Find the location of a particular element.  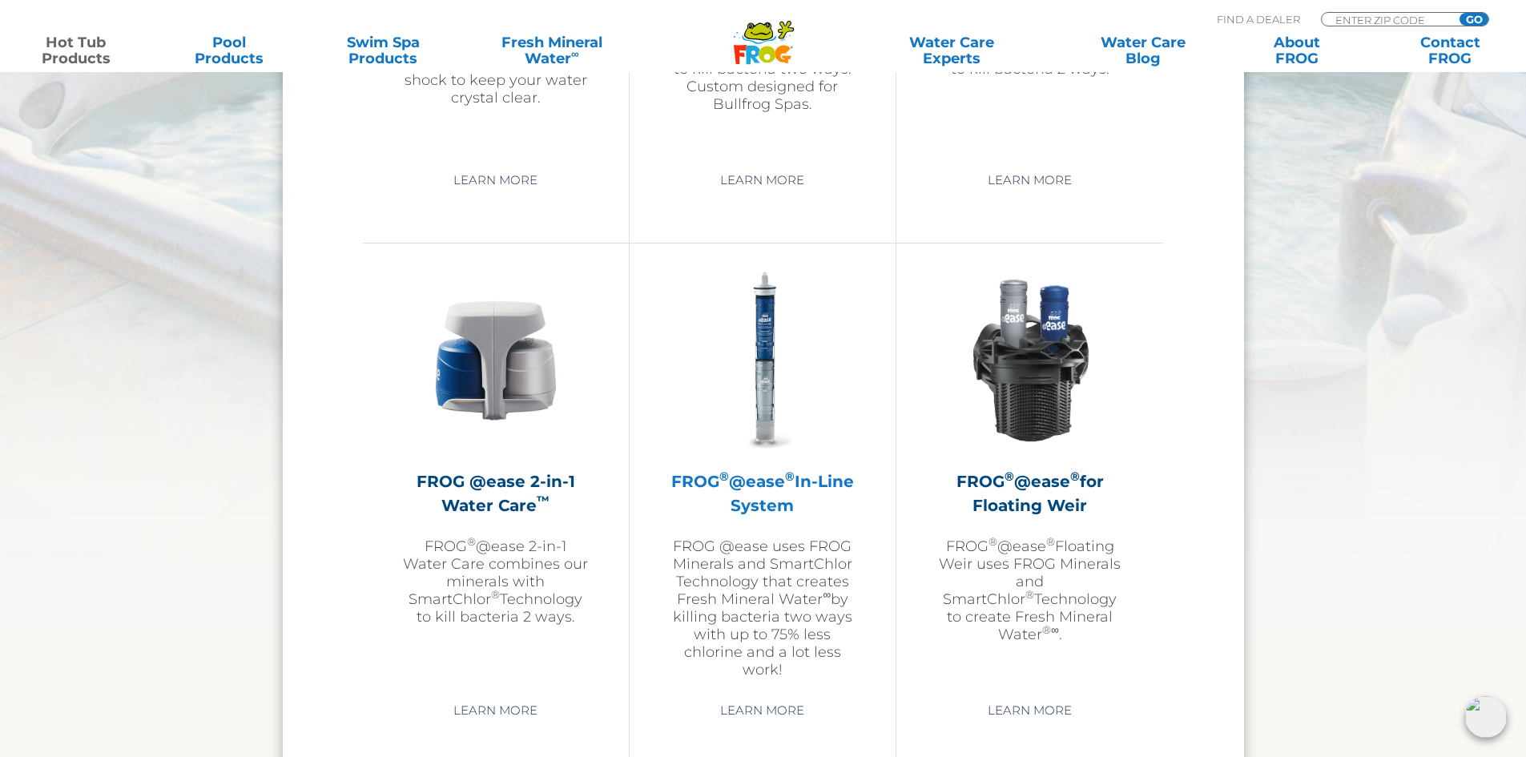

a: Water CareExperts is located at coordinates (952, 50).